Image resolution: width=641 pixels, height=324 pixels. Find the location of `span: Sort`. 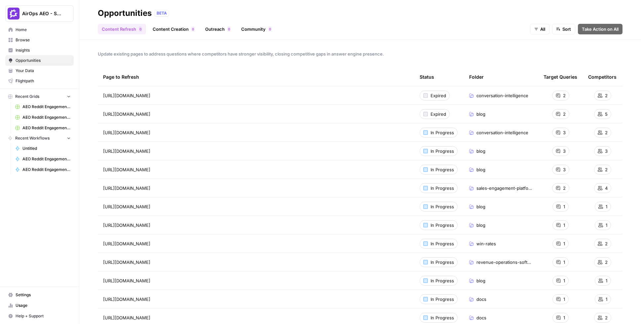

span: Sort is located at coordinates (567, 29).